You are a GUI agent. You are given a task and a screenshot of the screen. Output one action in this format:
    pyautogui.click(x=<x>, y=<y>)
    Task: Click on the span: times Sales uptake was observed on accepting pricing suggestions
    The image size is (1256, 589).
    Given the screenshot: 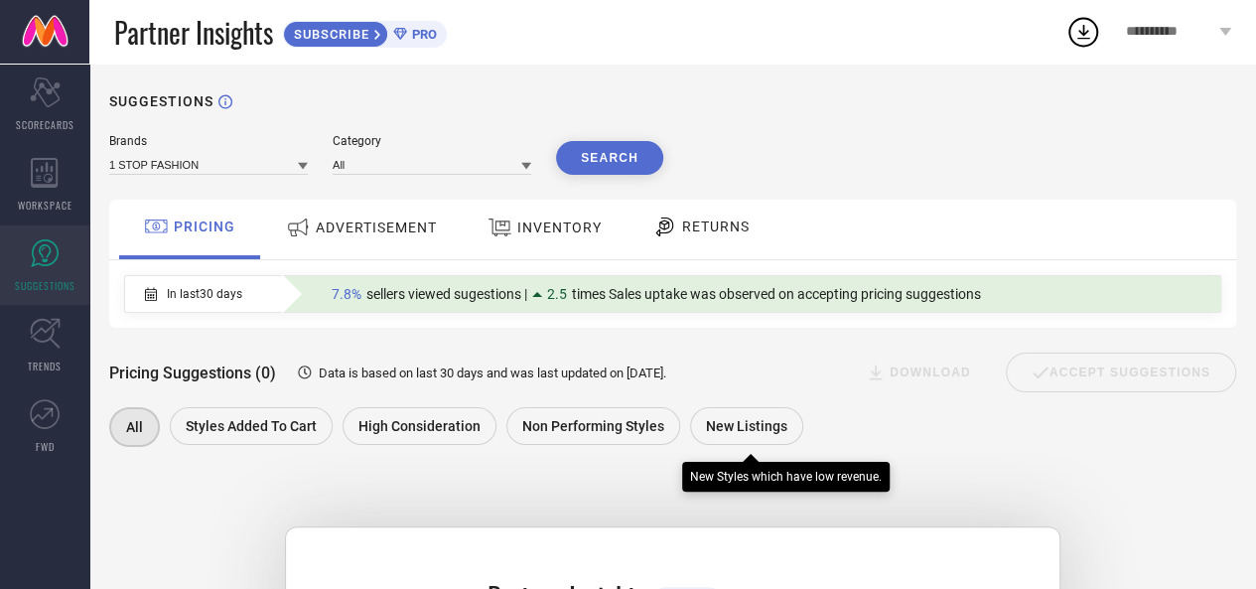 What is the action you would take?
    pyautogui.click(x=777, y=294)
    